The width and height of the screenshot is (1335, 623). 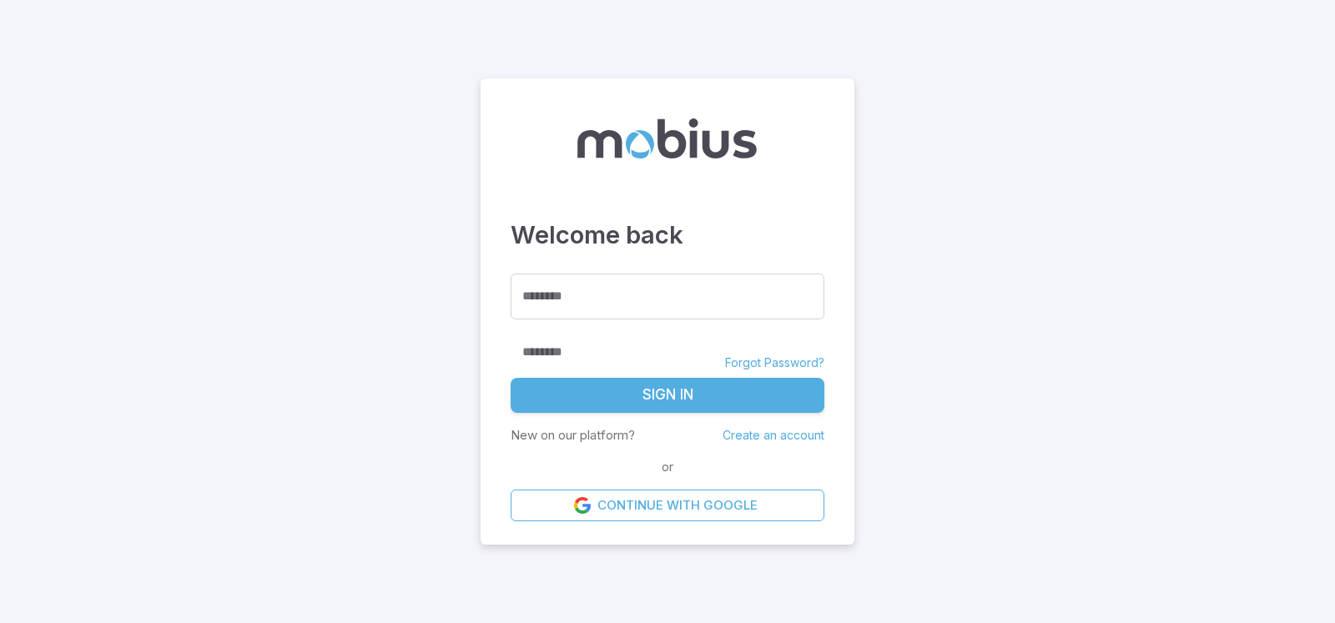 What do you see at coordinates (774, 435) in the screenshot?
I see `a: Create an account` at bounding box center [774, 435].